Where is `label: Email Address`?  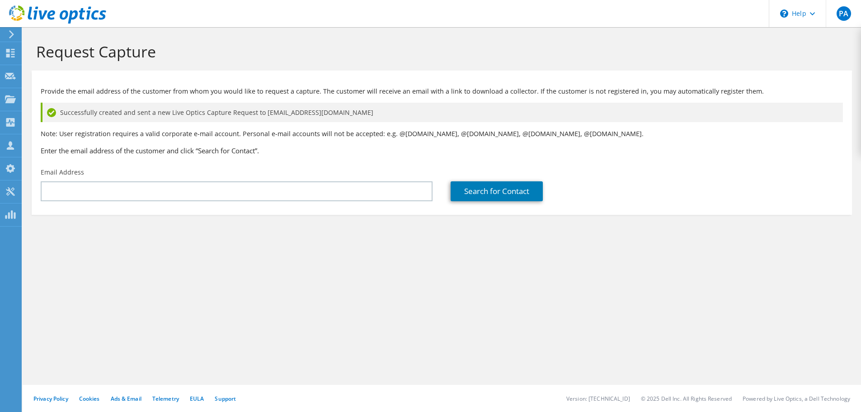 label: Email Address is located at coordinates (62, 172).